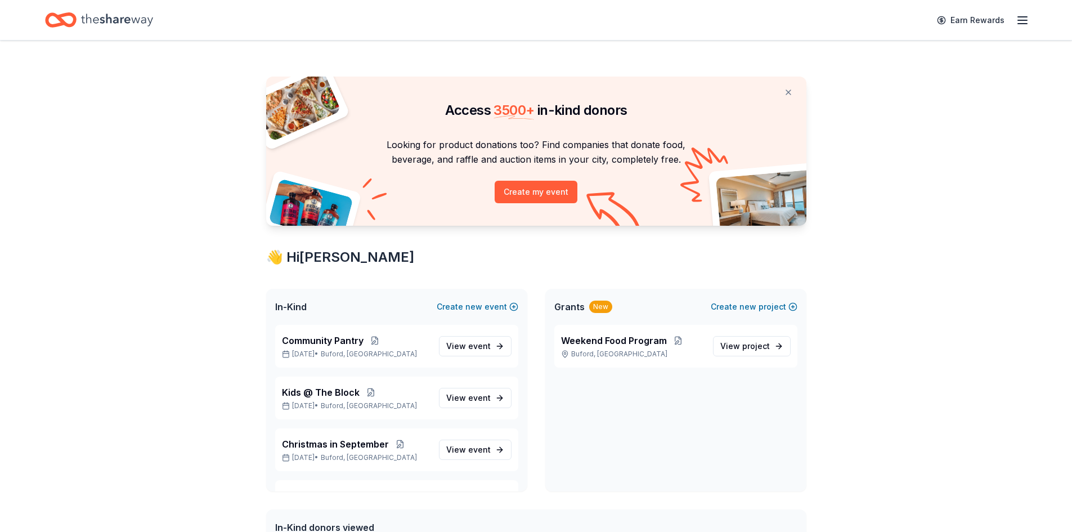  What do you see at coordinates (321, 392) in the screenshot?
I see `span: Kids @ The Block` at bounding box center [321, 392].